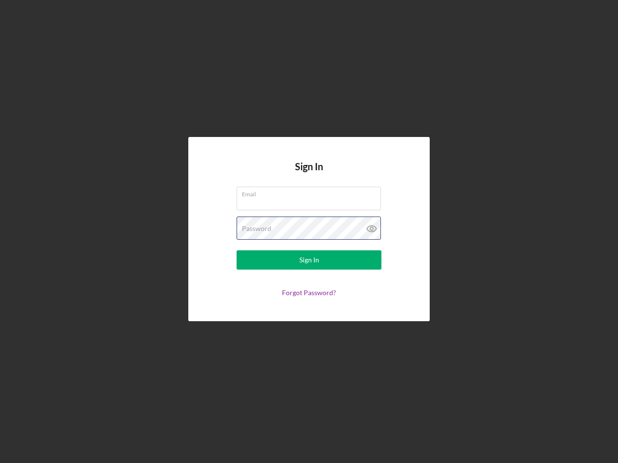  What do you see at coordinates (256, 229) in the screenshot?
I see `label: Password` at bounding box center [256, 229].